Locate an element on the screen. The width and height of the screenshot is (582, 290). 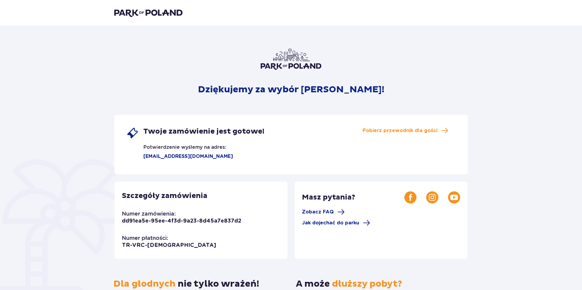
span: Pobierz przewodnik dla gości is located at coordinates (400, 130).